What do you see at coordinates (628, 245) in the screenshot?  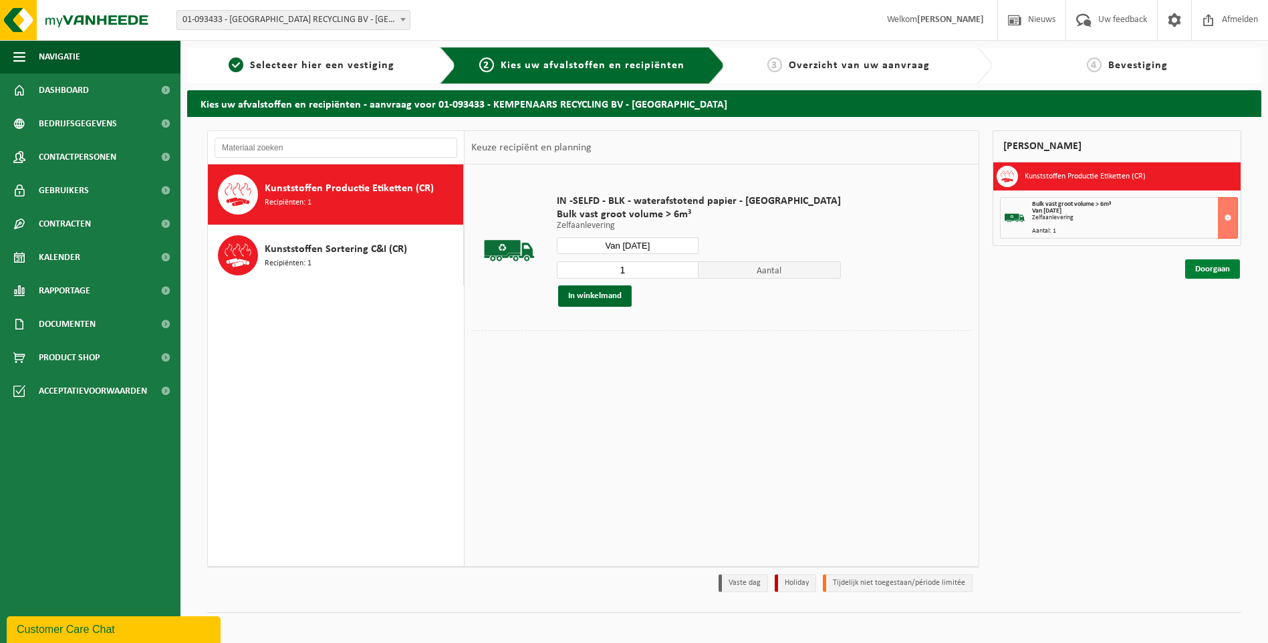 I see `input: Selecteer datum` at bounding box center [628, 245].